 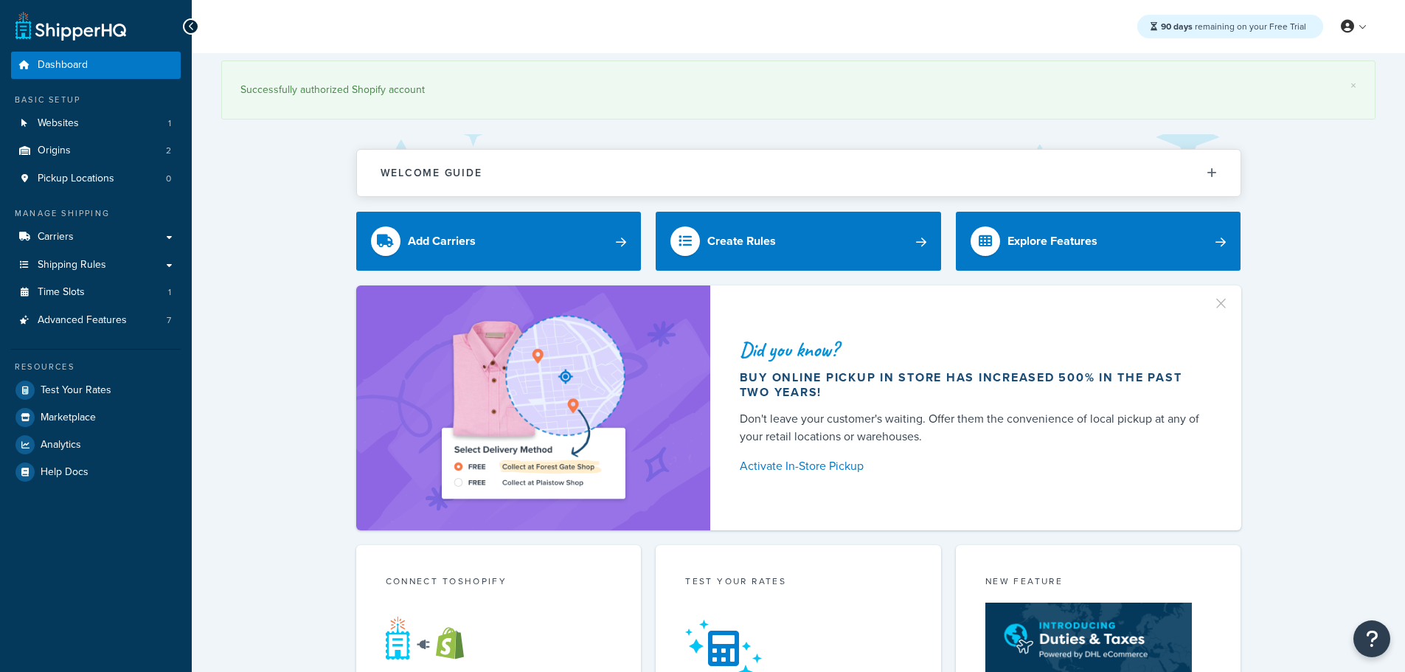 I want to click on a: Time Slots1, so click(x=96, y=292).